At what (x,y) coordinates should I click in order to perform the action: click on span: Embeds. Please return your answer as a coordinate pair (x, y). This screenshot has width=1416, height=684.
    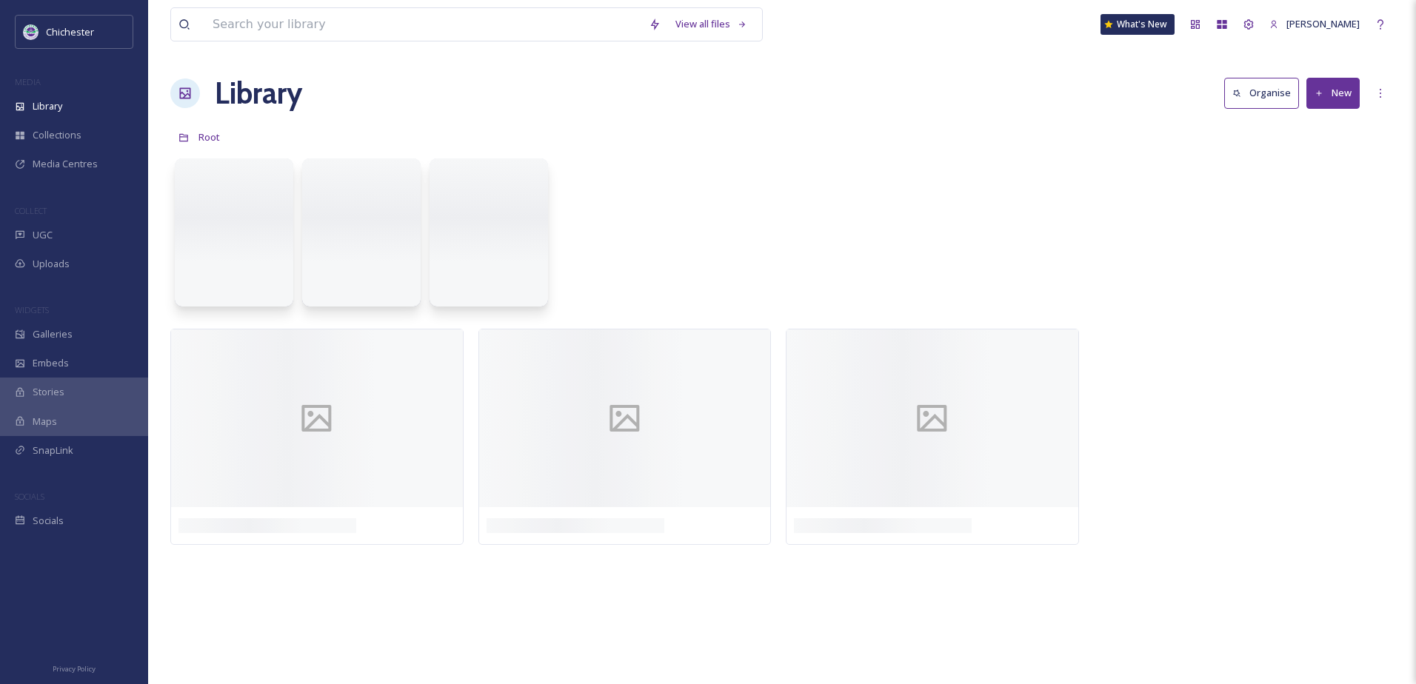
    Looking at the image, I should click on (50, 363).